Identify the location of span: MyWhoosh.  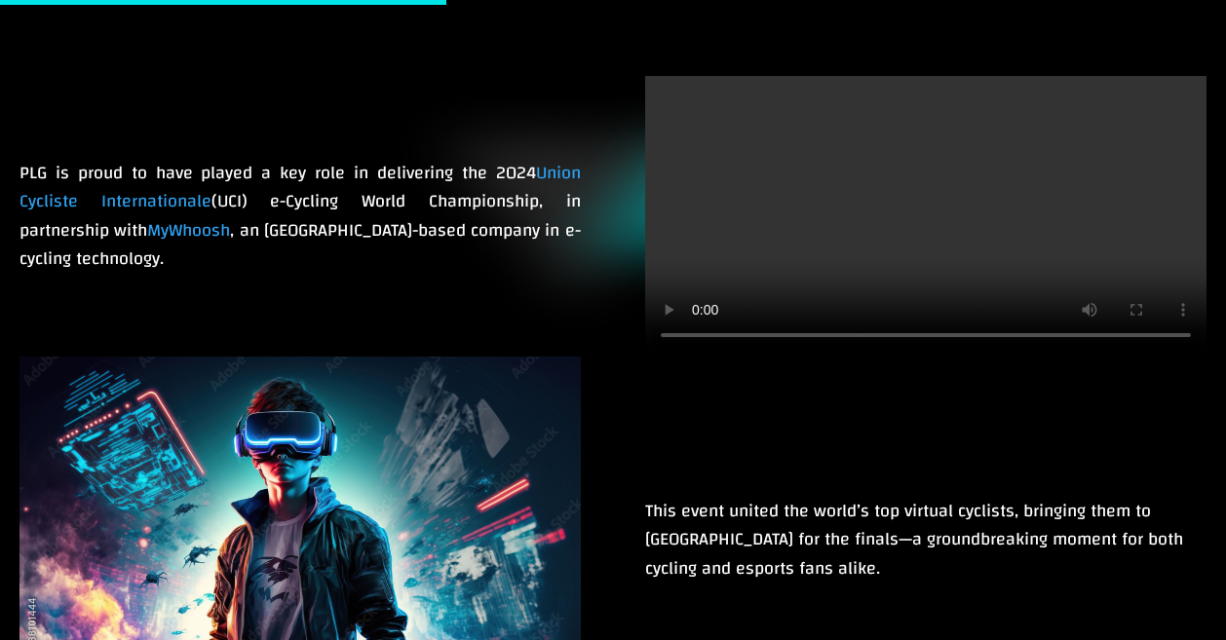
(188, 230).